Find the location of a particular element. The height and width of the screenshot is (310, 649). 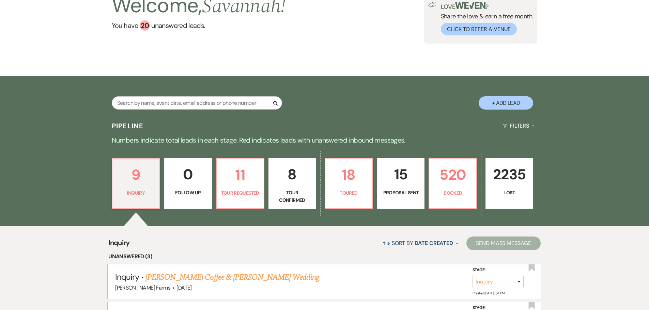

a: 9Inquiry is located at coordinates (136, 184).